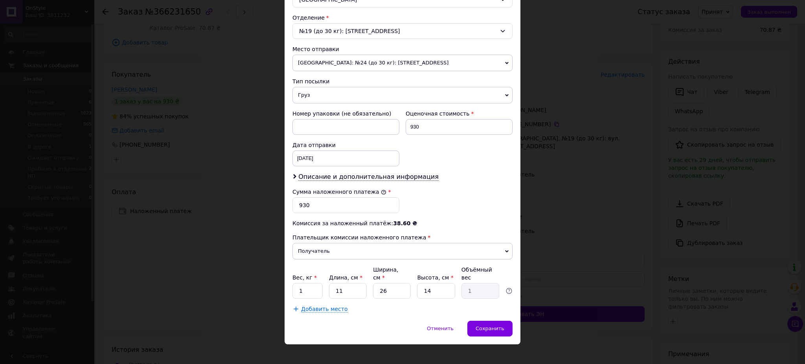 The image size is (805, 364). Describe the element at coordinates (403, 223) in the screenshot. I see `div: Комиссия за наложенный платёж:` at that location.